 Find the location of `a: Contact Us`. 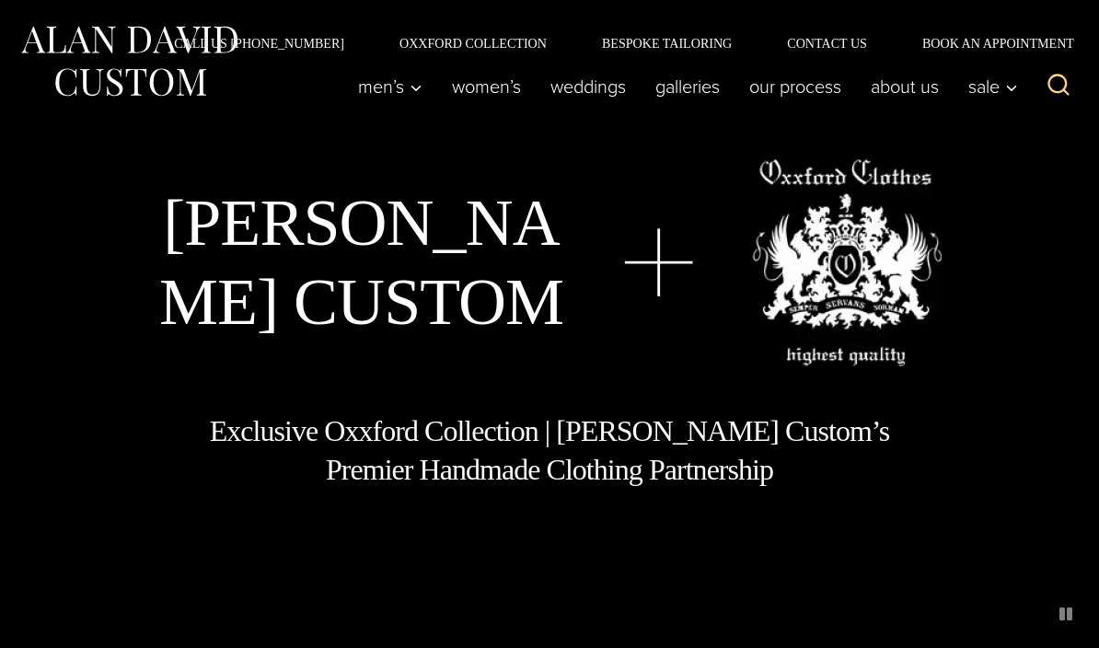

a: Contact Us is located at coordinates (826, 43).